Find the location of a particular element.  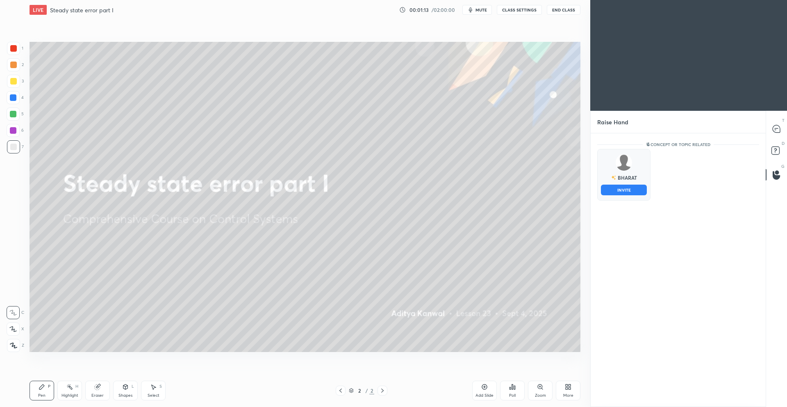

div: Shapes is located at coordinates (125, 395).